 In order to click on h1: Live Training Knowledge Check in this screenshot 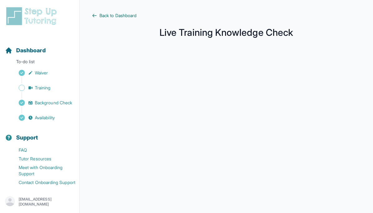, I will do `click(226, 32)`.